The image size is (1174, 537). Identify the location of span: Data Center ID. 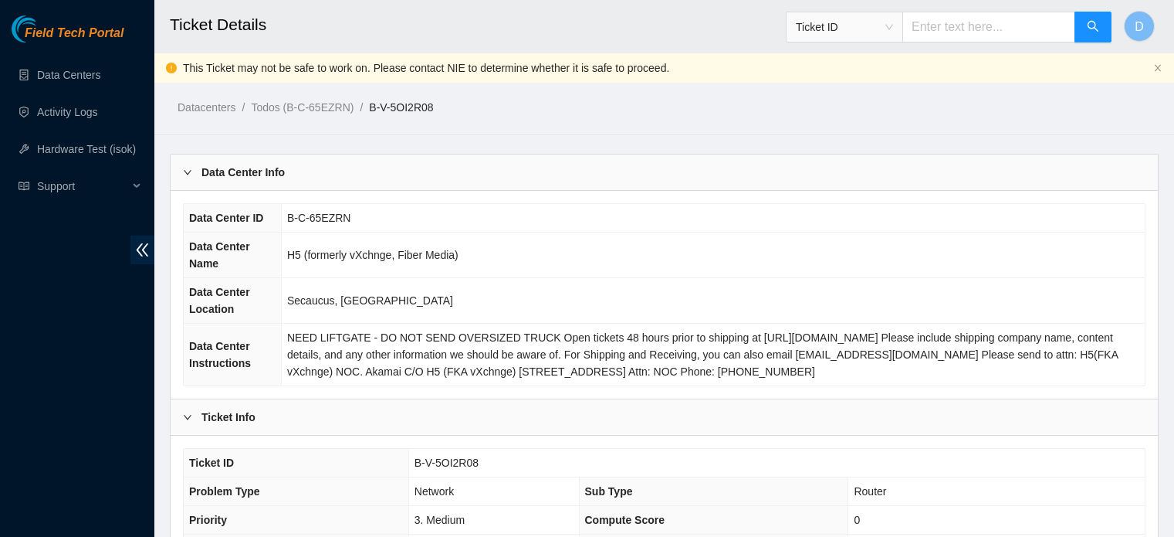
(226, 218).